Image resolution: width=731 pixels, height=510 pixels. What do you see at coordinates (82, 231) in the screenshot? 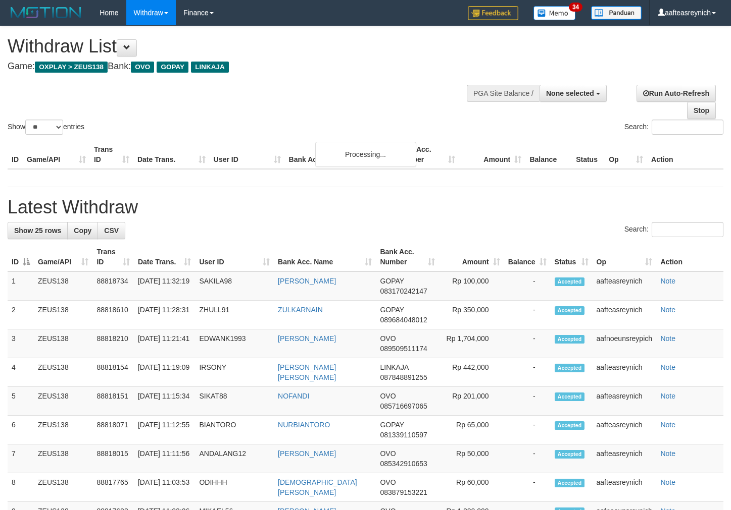
I see `a: Copy` at bounding box center [82, 231].